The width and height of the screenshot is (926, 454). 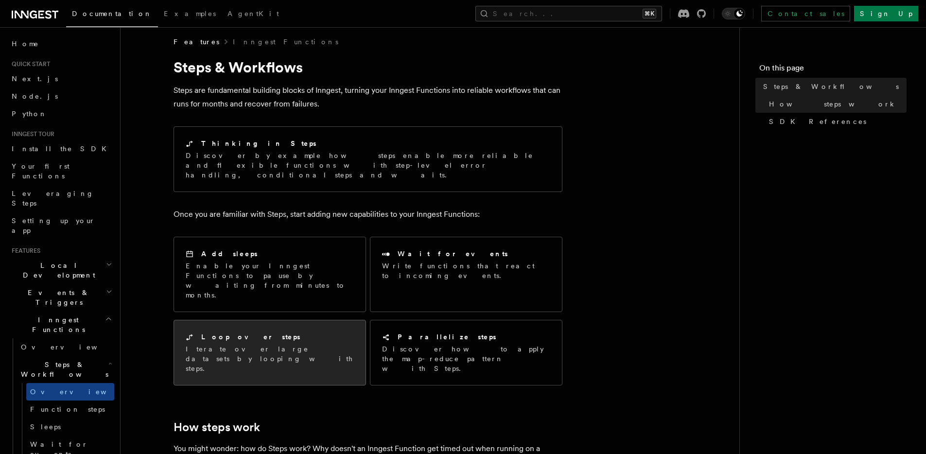 I want to click on a: Sign Up, so click(x=886, y=14).